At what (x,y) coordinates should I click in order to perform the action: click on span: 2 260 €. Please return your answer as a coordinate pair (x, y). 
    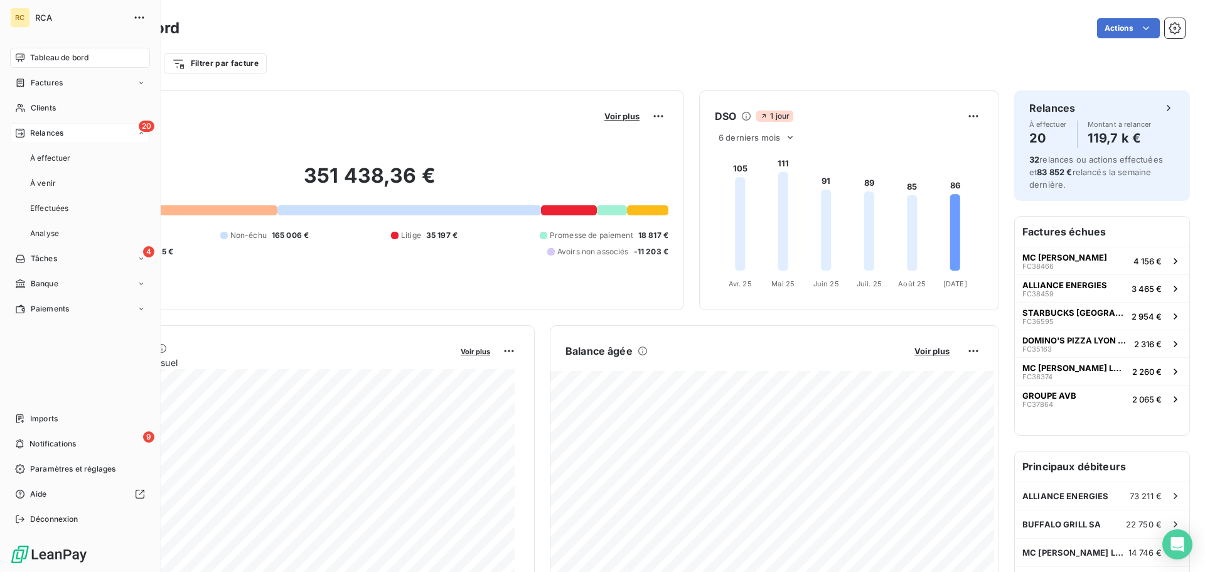
    Looking at the image, I should click on (1146, 371).